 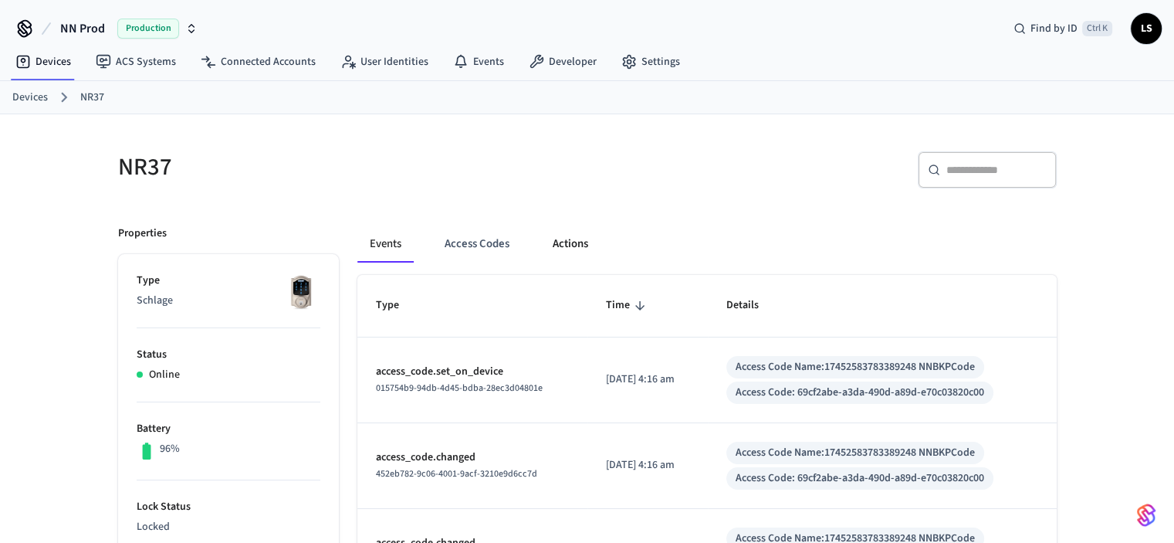 What do you see at coordinates (1146, 29) in the screenshot?
I see `button: LS` at bounding box center [1146, 29].